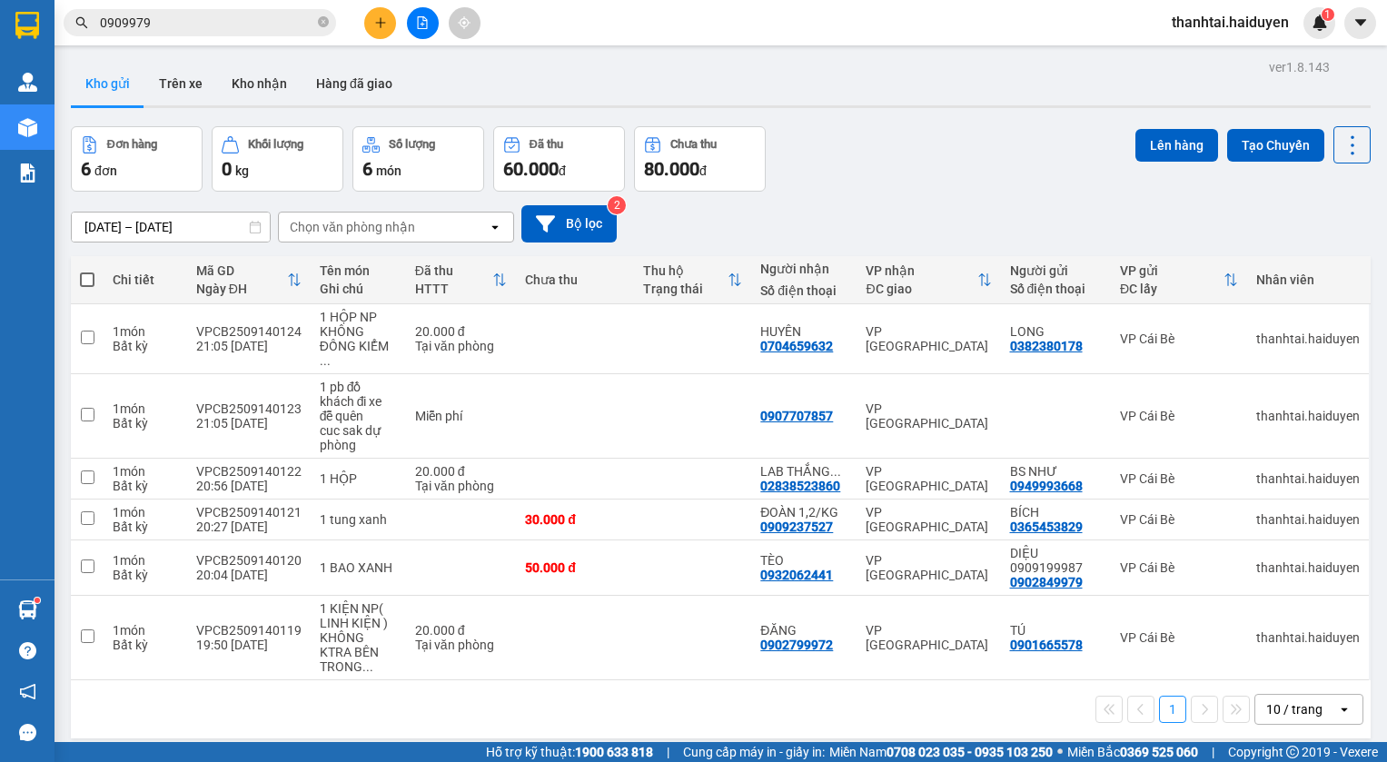 This screenshot has height=762, width=1387. I want to click on button: Kho gửi, so click(107, 84).